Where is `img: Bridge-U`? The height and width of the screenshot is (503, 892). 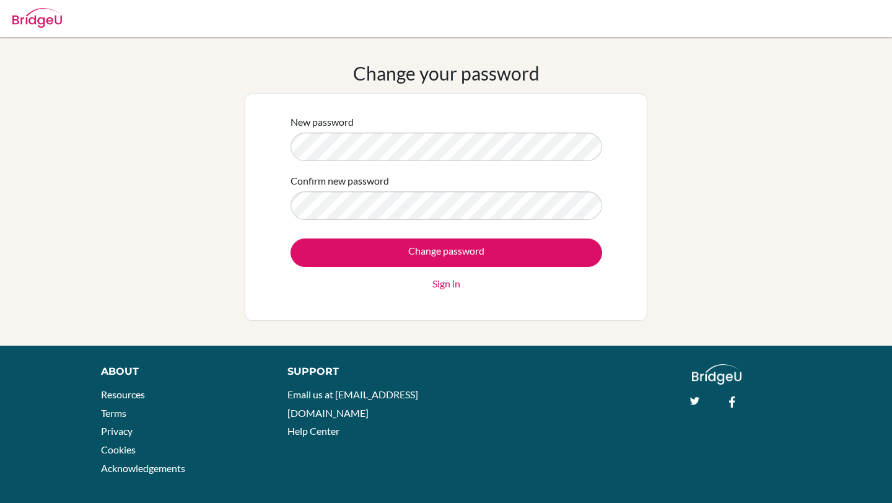
img: Bridge-U is located at coordinates (37, 18).